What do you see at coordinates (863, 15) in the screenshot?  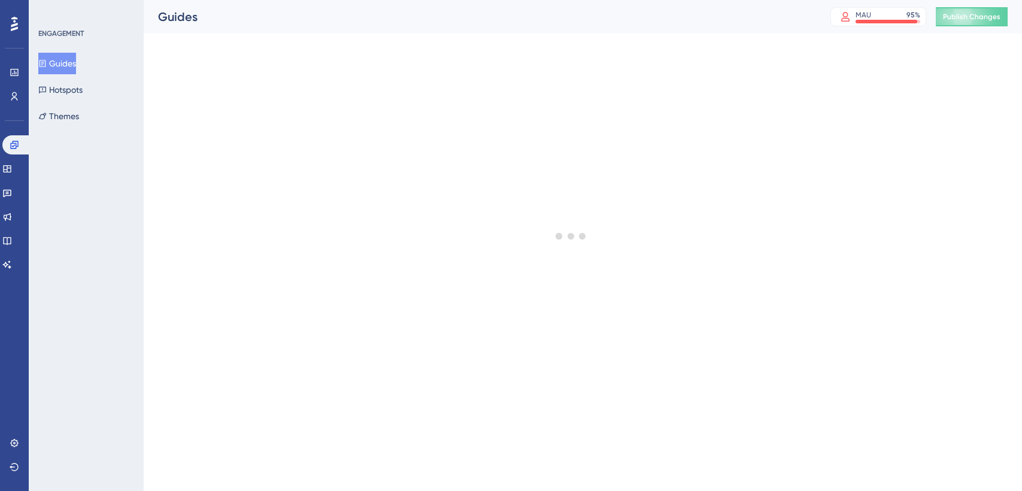 I see `div: MAU` at bounding box center [863, 15].